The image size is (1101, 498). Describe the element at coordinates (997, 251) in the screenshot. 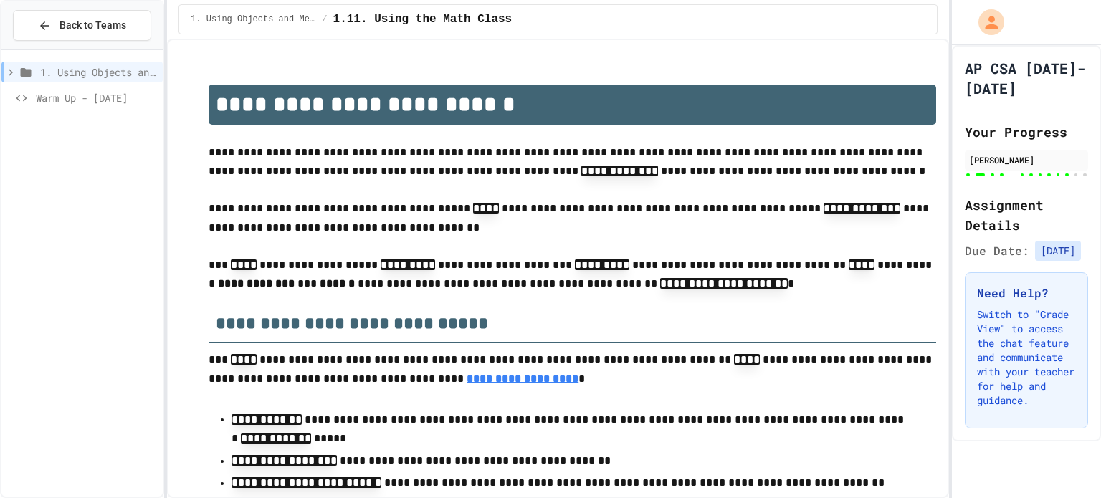

I see `span: Due Date:` at that location.